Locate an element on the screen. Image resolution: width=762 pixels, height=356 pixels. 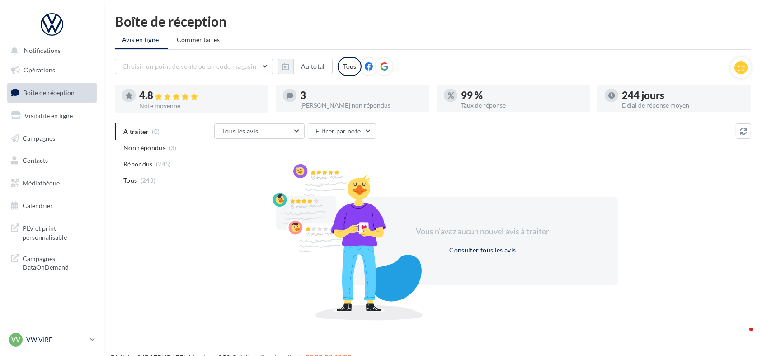
div: Délai de réponse moyen is located at coordinates (683, 105).